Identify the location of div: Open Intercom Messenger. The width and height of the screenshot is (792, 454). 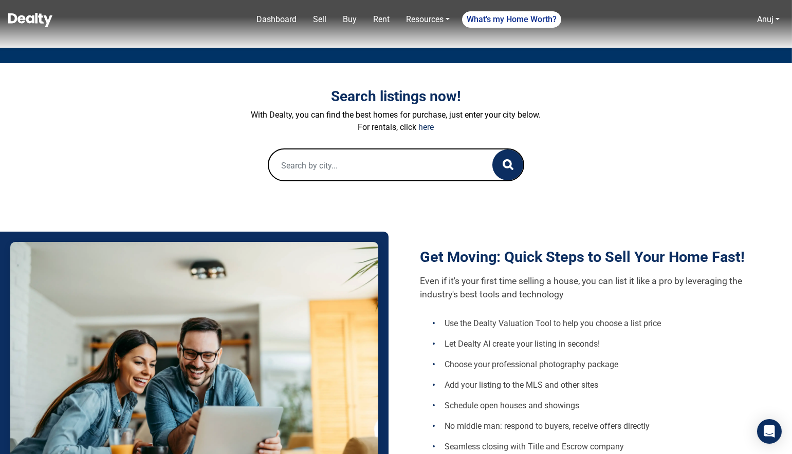
(770, 432).